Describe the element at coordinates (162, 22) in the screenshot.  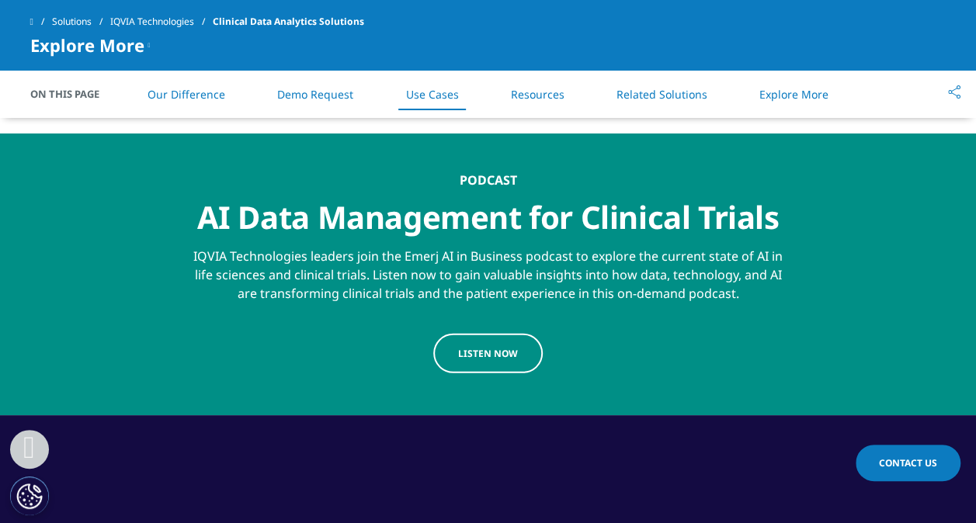
I see `a: IQVIA Technologies` at that location.